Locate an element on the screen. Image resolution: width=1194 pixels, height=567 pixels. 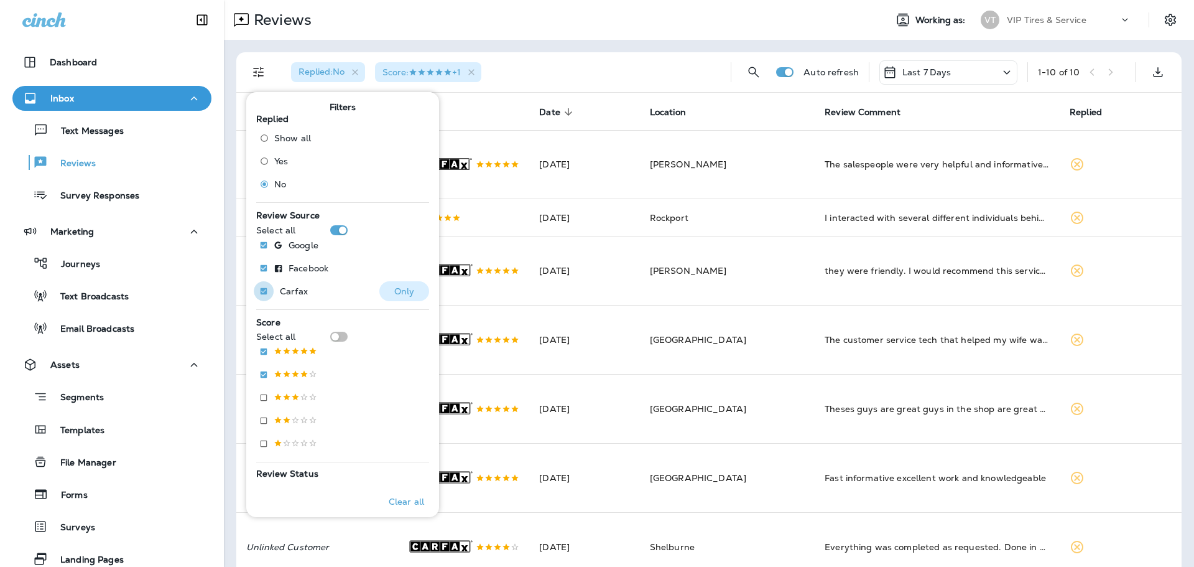
p: Email Broadcasts is located at coordinates (91, 329).